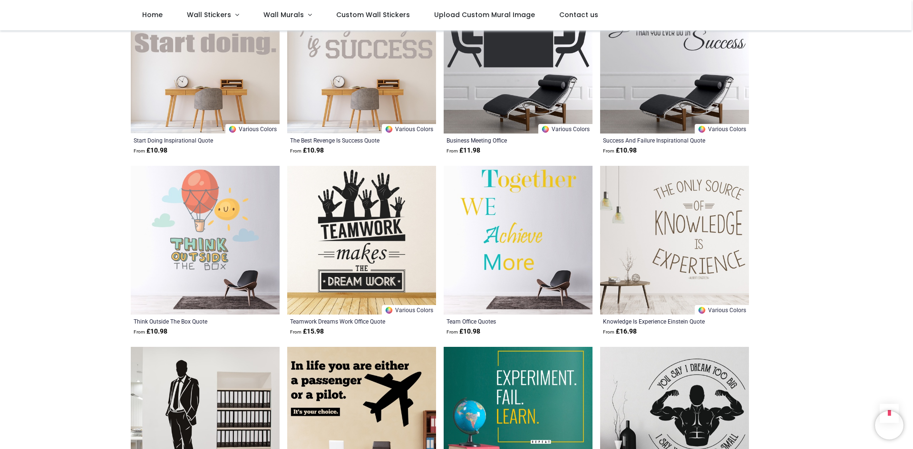 Image resolution: width=913 pixels, height=449 pixels. Describe the element at coordinates (463, 151) in the screenshot. I see `strong: £ 11.98` at that location.